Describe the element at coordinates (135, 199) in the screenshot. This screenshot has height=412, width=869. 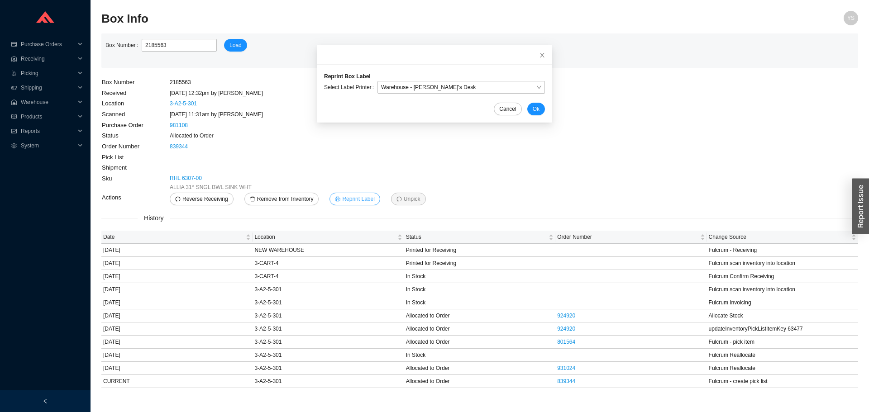
I see `td: Actions` at that location.